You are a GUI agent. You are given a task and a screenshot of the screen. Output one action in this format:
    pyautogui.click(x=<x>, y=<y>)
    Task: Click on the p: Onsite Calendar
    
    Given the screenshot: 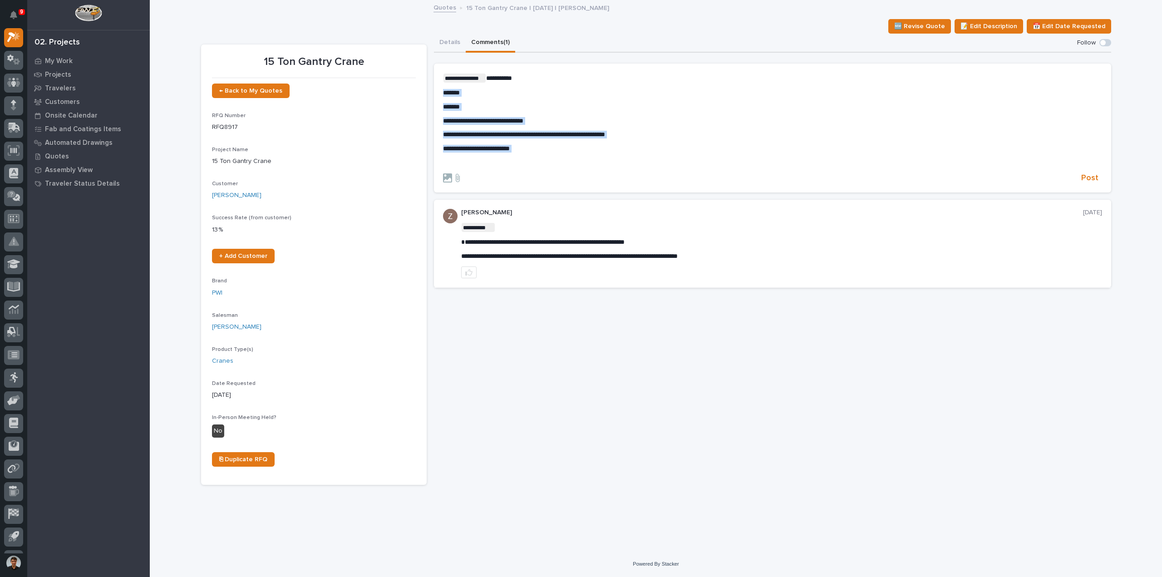 What is the action you would take?
    pyautogui.click(x=71, y=116)
    